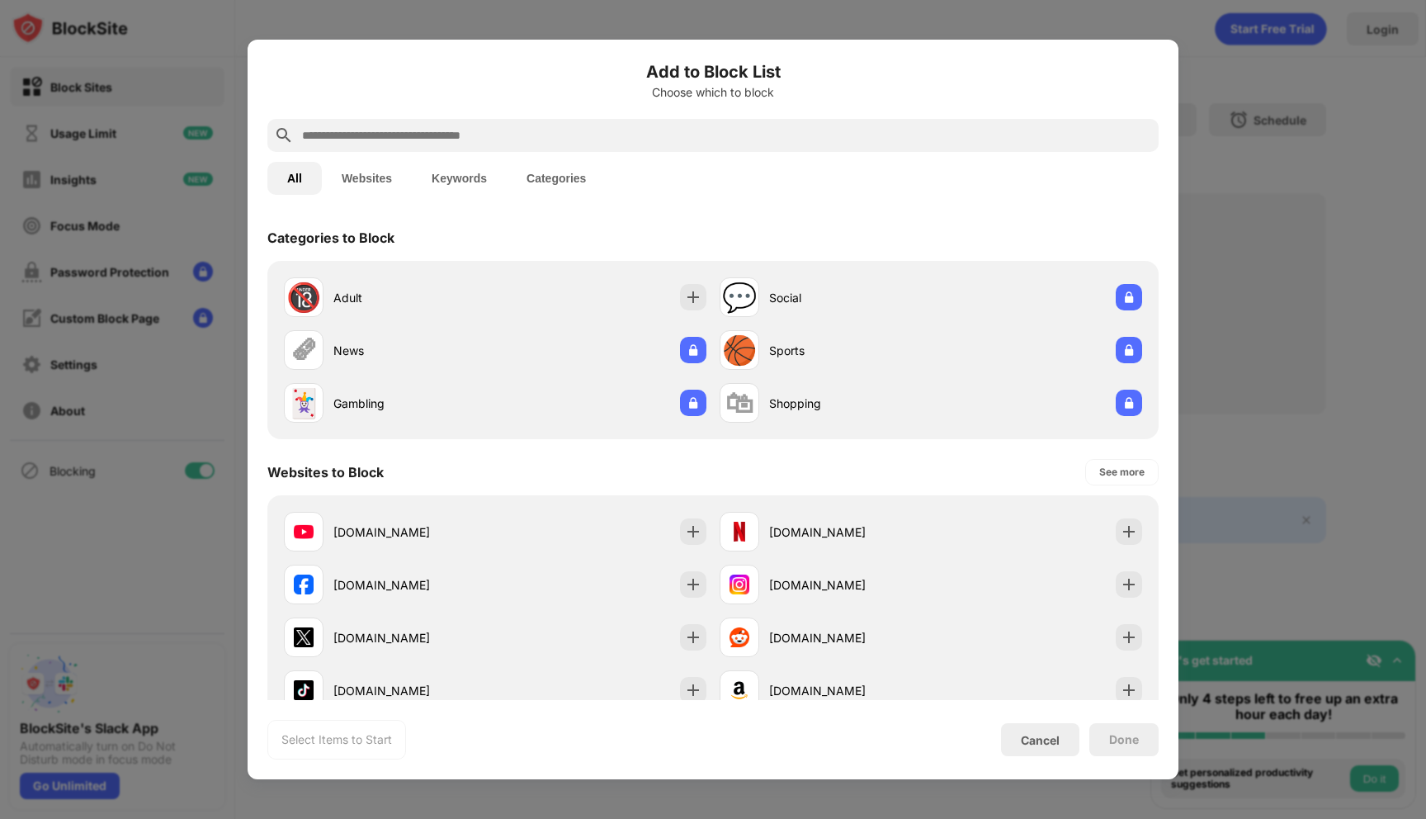 Image resolution: width=1426 pixels, height=819 pixels. Describe the element at coordinates (414, 350) in the screenshot. I see `div: News` at that location.